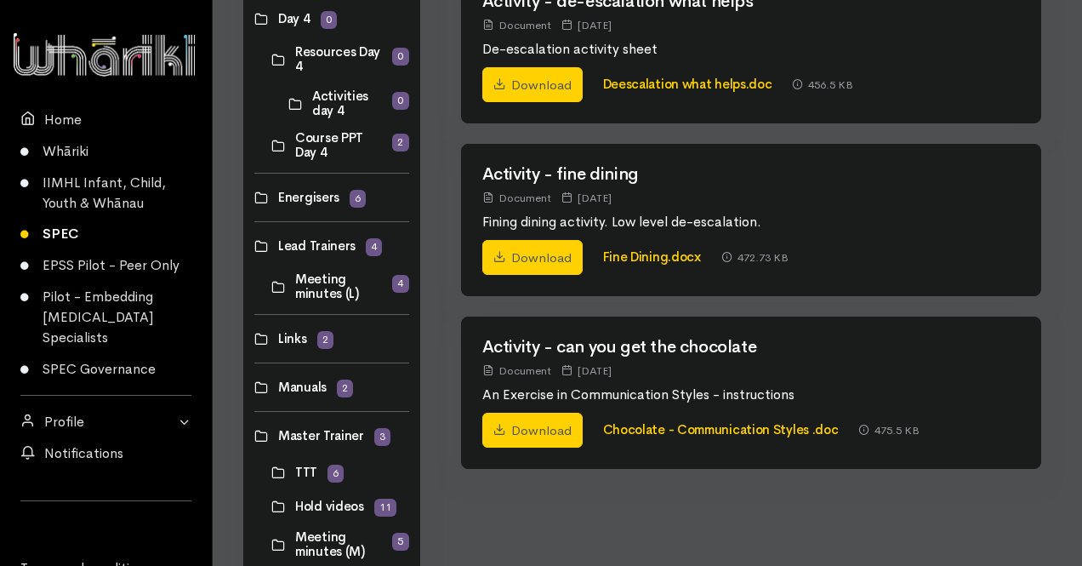 This screenshot has height=566, width=1082. I want to click on h2: Activity - fine dining, so click(751, 174).